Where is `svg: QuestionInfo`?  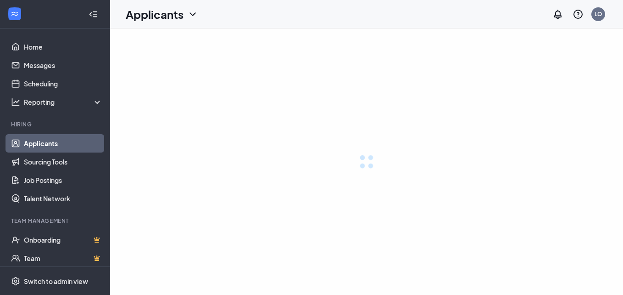
svg: QuestionInfo is located at coordinates (578, 14).